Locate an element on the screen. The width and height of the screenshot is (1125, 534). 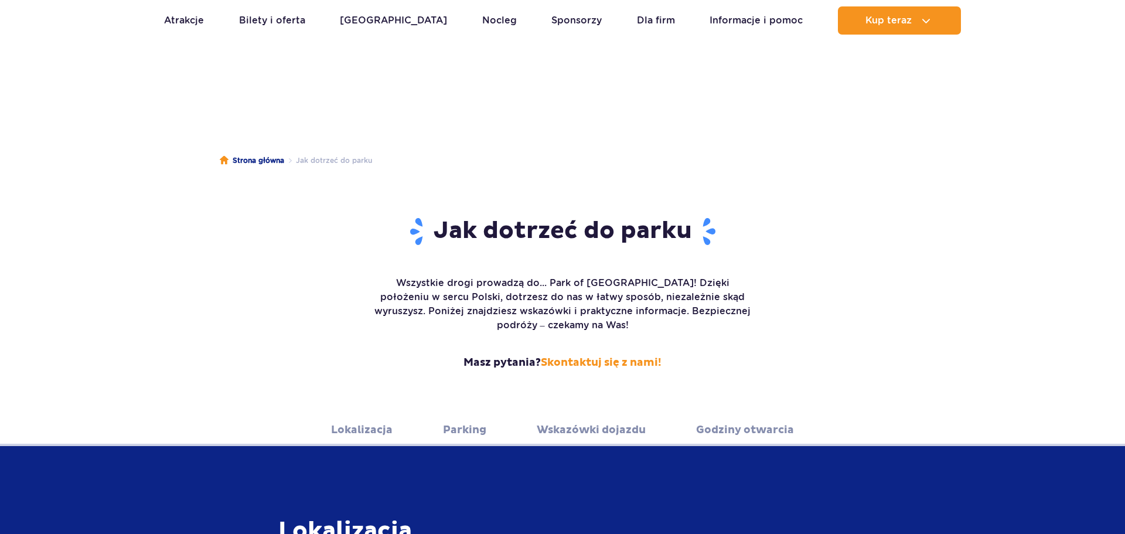
a: Wskazówki dojazdu is located at coordinates (591, 429).